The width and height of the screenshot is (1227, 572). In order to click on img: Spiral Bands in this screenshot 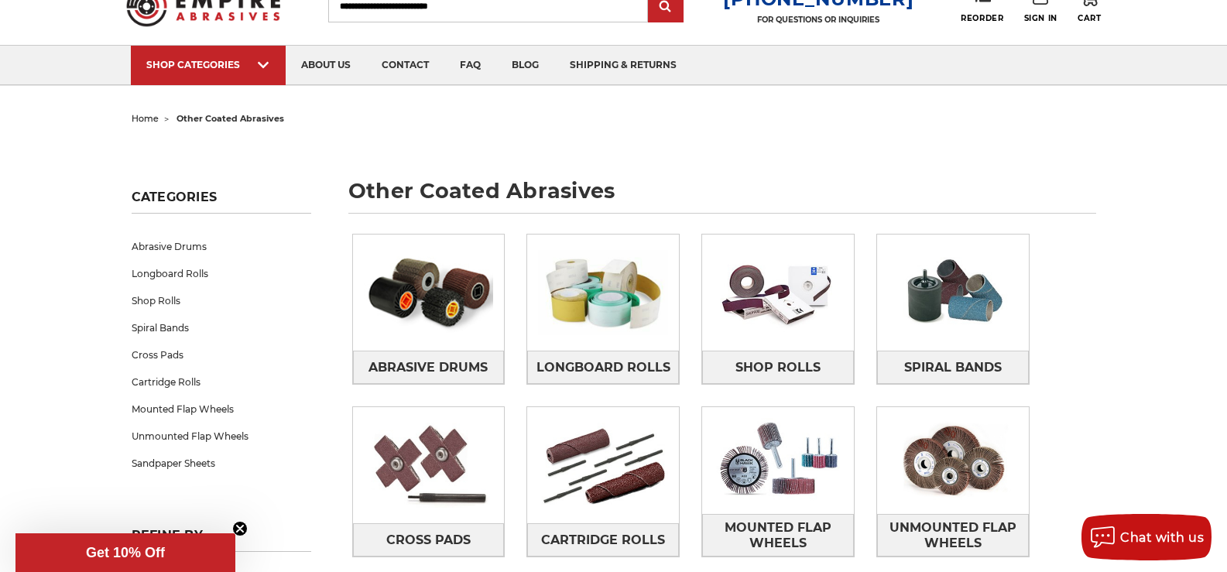, I will do `click(953, 293)`.